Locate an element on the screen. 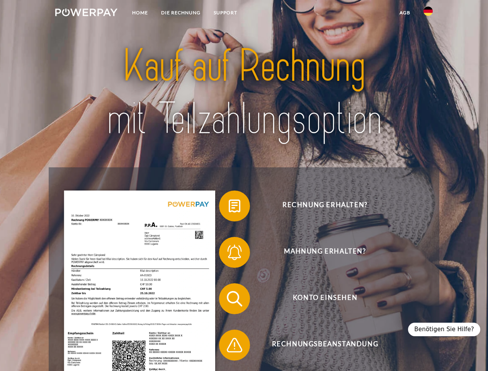  a: Rechnungsbeanstandung is located at coordinates (320, 345).